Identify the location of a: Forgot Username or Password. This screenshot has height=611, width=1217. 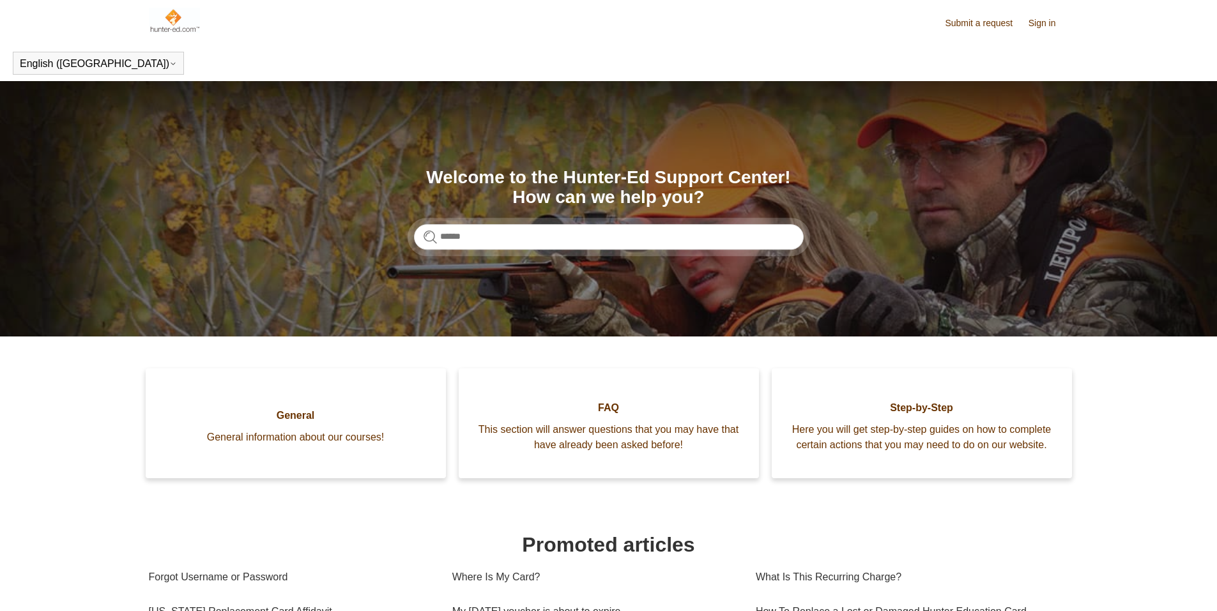
(291, 578).